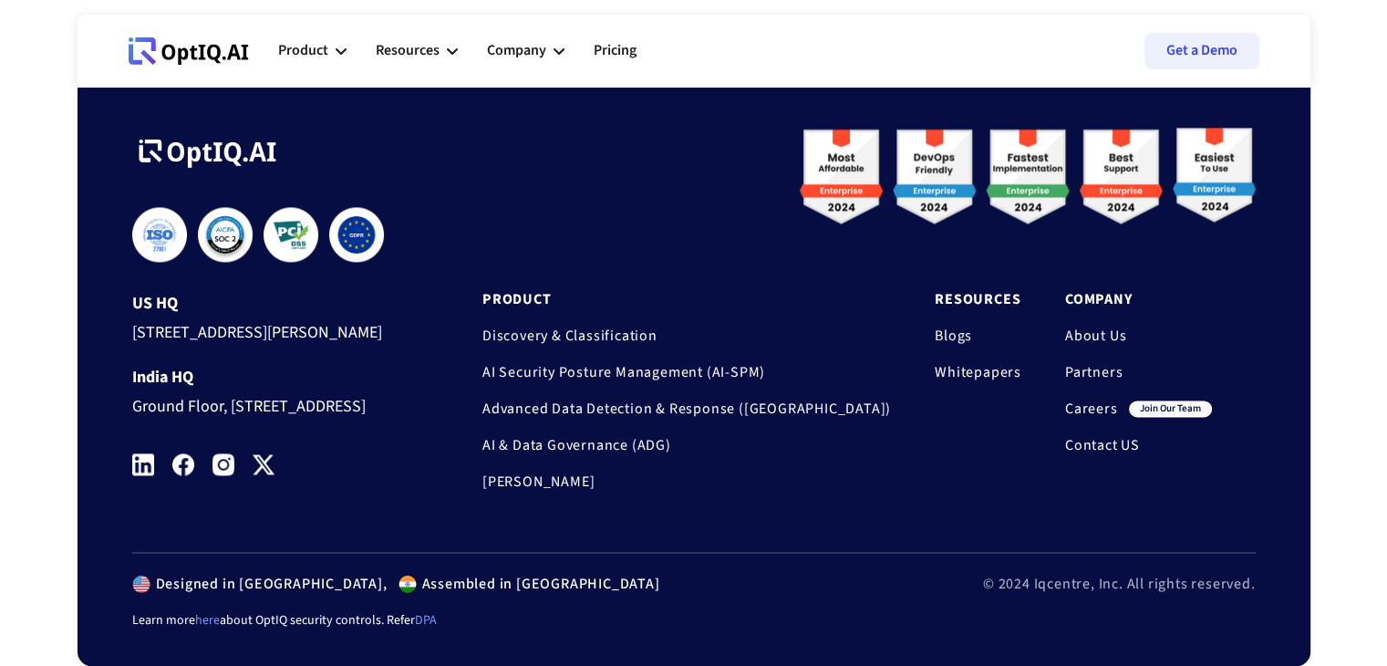  Describe the element at coordinates (273, 304) in the screenshot. I see `div: US HQ` at that location.